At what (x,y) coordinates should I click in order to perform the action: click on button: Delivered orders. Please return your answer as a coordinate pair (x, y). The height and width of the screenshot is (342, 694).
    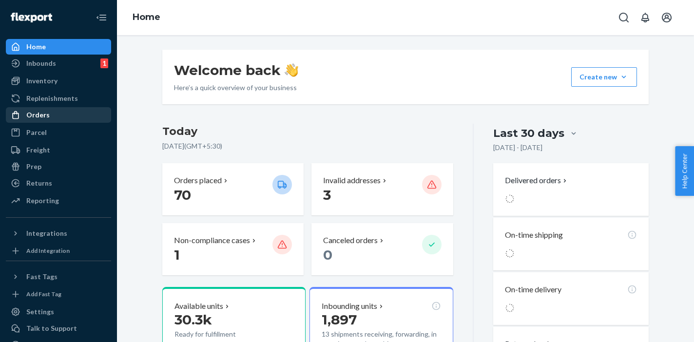
    Looking at the image, I should click on (537, 180).